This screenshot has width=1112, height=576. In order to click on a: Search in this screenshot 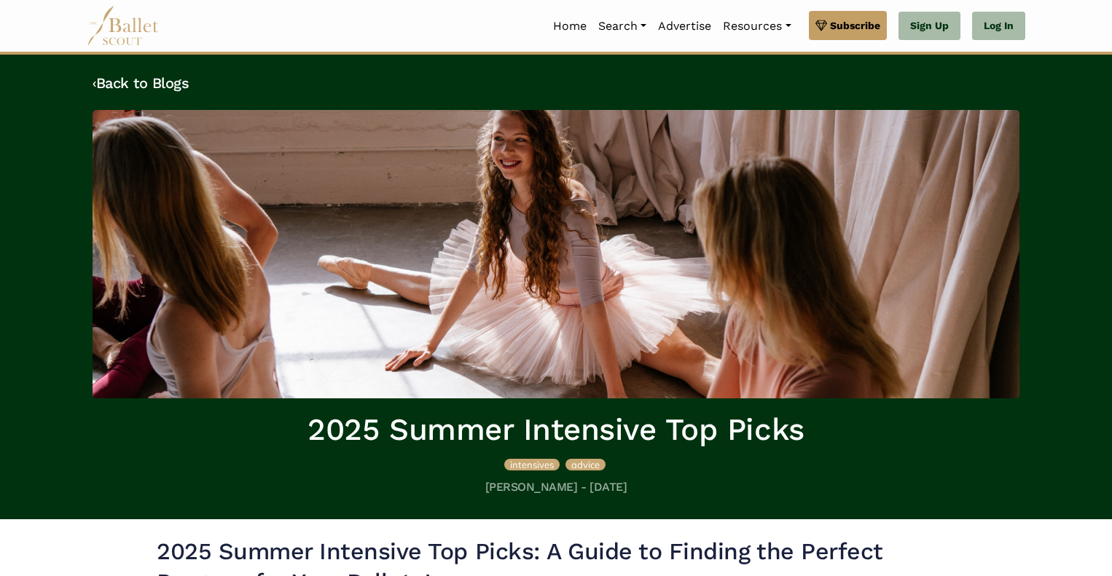, I will do `click(622, 26)`.